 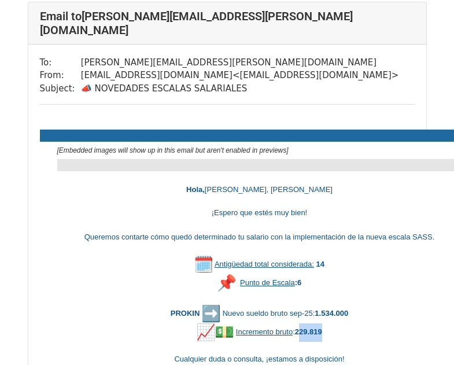 What do you see at coordinates (259, 212) in the screenshot?
I see `font: ¡Espero que estés muy bien!` at bounding box center [259, 212].